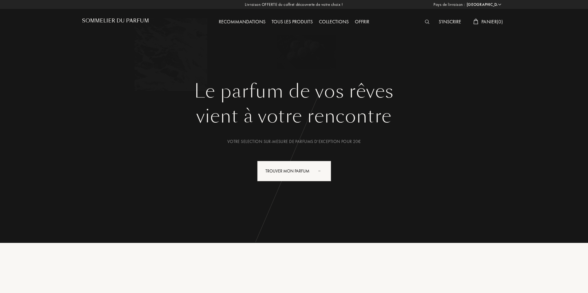 Image resolution: width=588 pixels, height=293 pixels. Describe the element at coordinates (115, 22) in the screenshot. I see `a: Sommelier du Parfum` at that location.